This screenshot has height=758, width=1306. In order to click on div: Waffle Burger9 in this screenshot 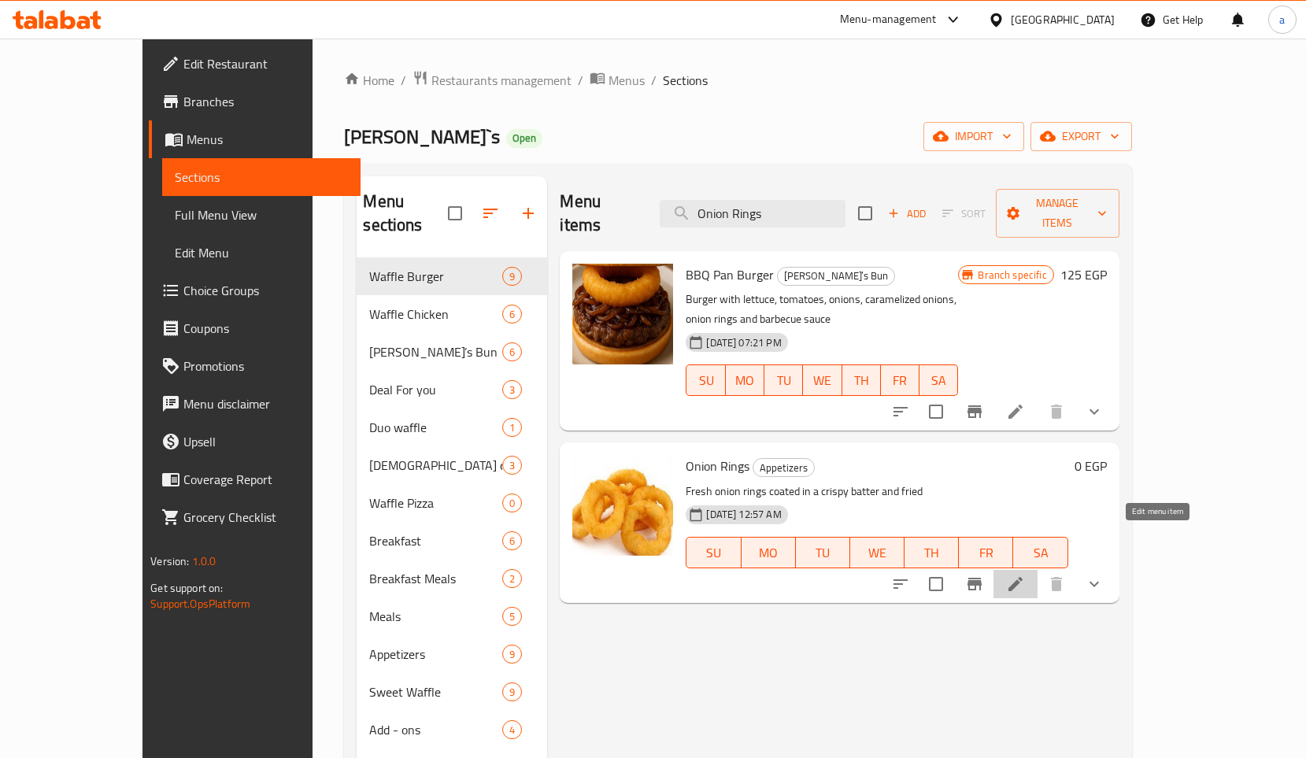, I will do `click(452, 276)`.